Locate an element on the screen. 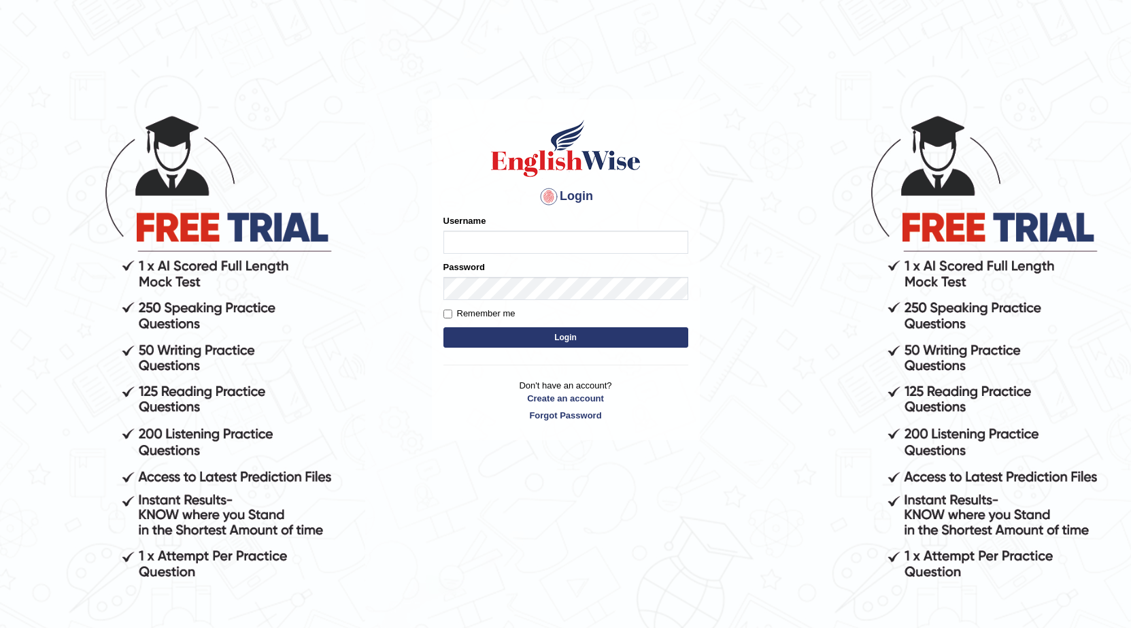  button: Login is located at coordinates (566, 337).